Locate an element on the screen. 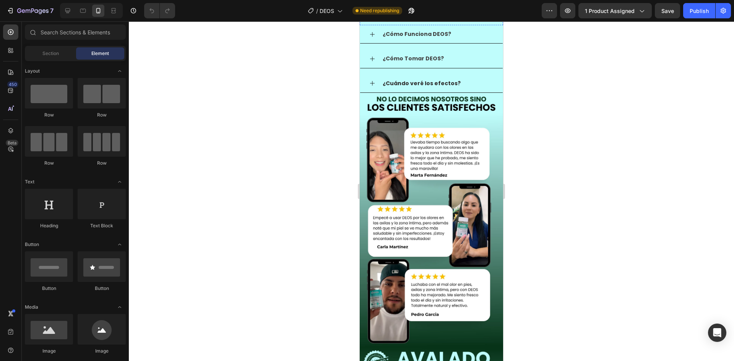  div: Publish is located at coordinates (699, 11).